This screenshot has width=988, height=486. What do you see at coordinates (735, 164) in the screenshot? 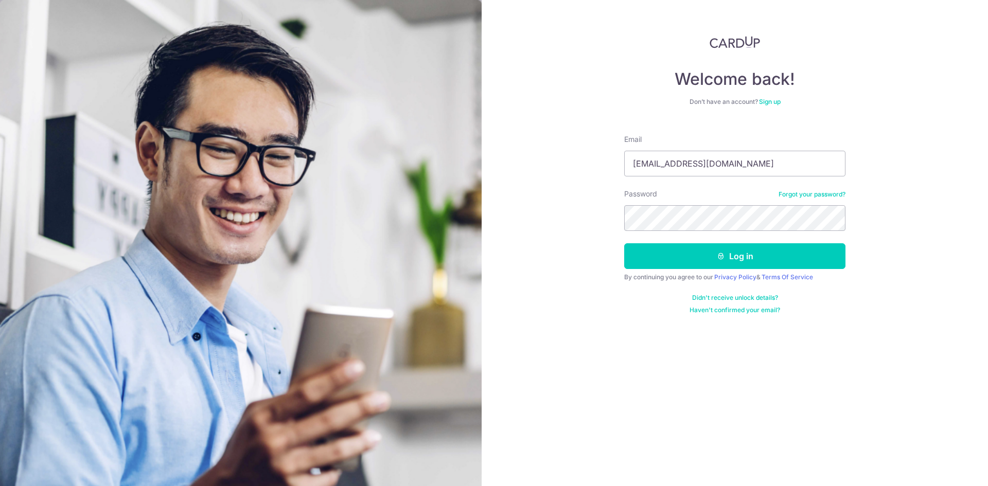
I see `input: Enter your Email` at bounding box center [735, 164].